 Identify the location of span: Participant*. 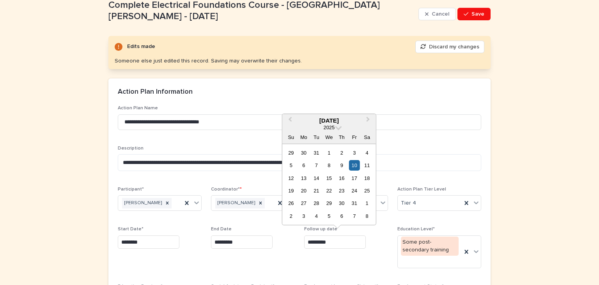
(131, 189).